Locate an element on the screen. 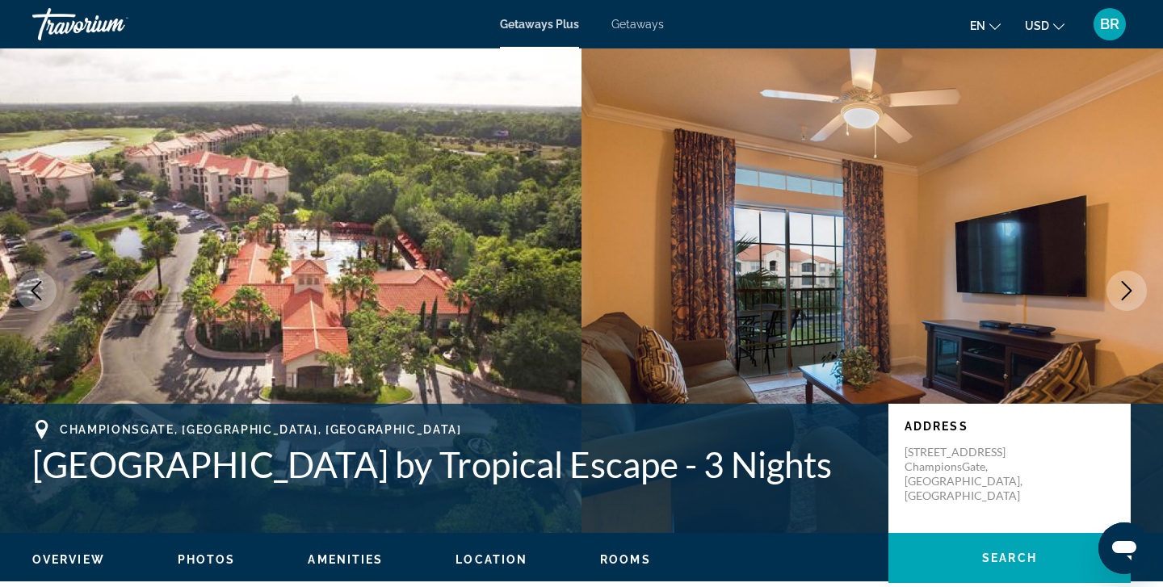 This screenshot has height=587, width=1163. a: Getaways Plus is located at coordinates (540, 24).